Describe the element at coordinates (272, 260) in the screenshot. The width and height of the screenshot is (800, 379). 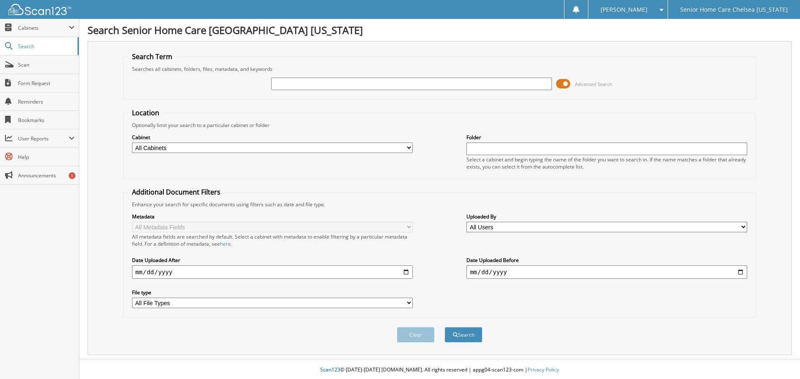
I see `label: Date Uploaded After` at that location.